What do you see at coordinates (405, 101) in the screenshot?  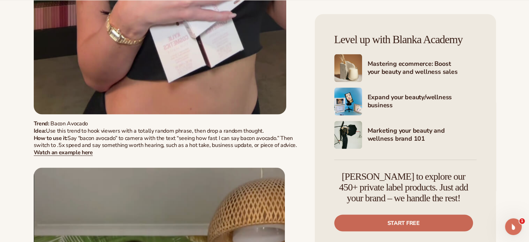 I see `a: Shopify Image 5 Expand your beauty/wellness business` at bounding box center [405, 101].